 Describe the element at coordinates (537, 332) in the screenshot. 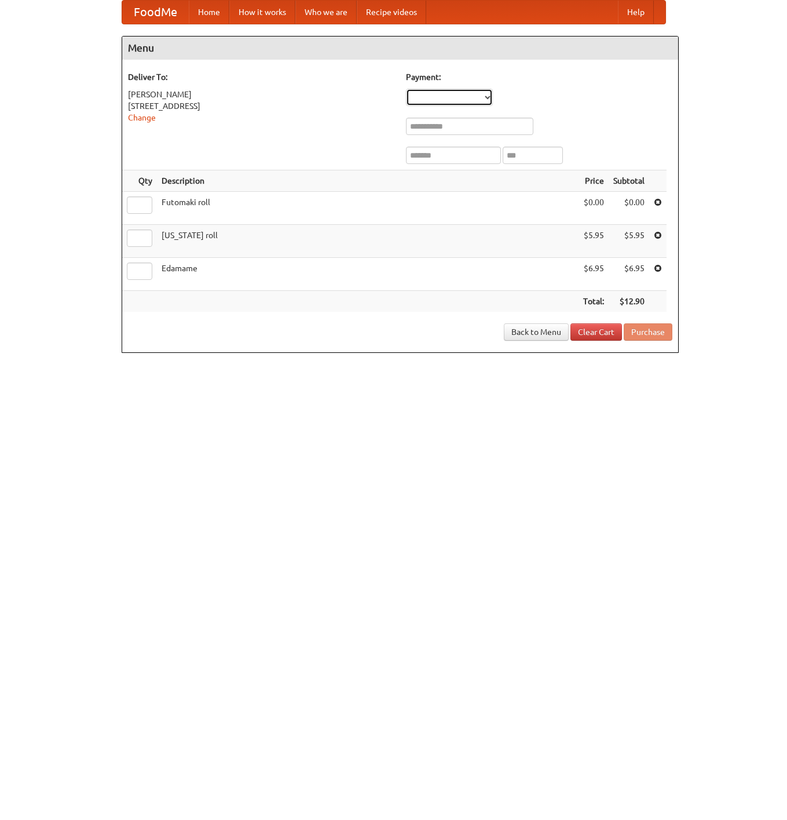

I see `a: Back to Menu` at that location.